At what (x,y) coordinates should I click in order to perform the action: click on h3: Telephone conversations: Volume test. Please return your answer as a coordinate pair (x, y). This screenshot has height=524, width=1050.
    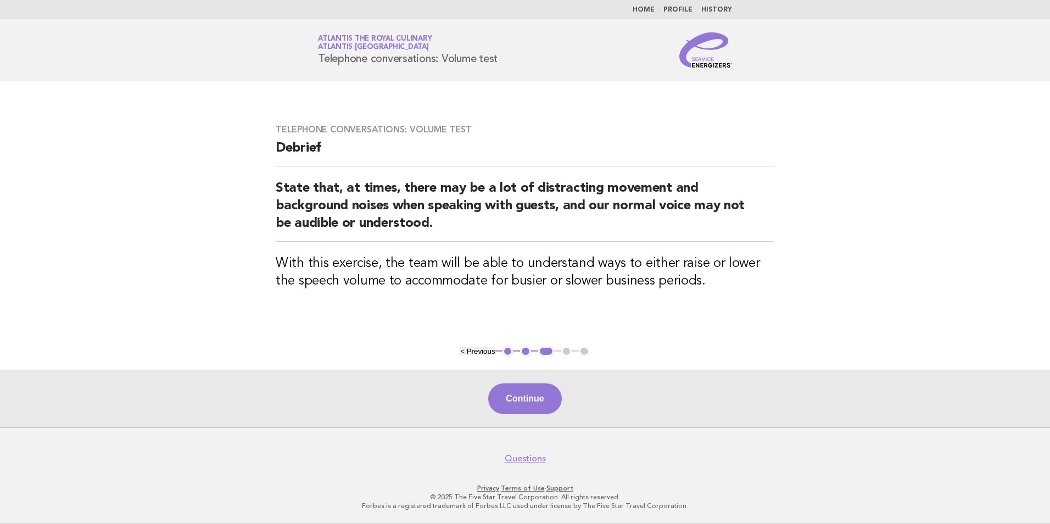
    Looking at the image, I should click on (525, 130).